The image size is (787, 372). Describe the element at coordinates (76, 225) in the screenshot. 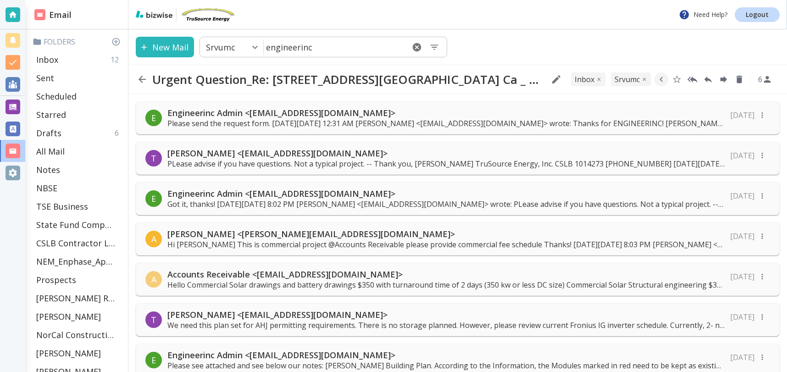

I see `p: State Fund Compensation` at that location.